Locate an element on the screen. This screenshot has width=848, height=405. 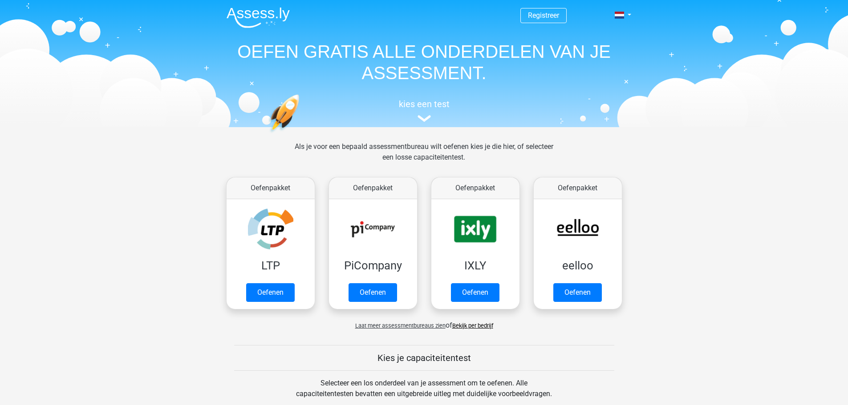
h1: OEFEN GRATIS ALLE ONDERDELEN VAN JE ASSESSMENT. is located at coordinates (424, 62).